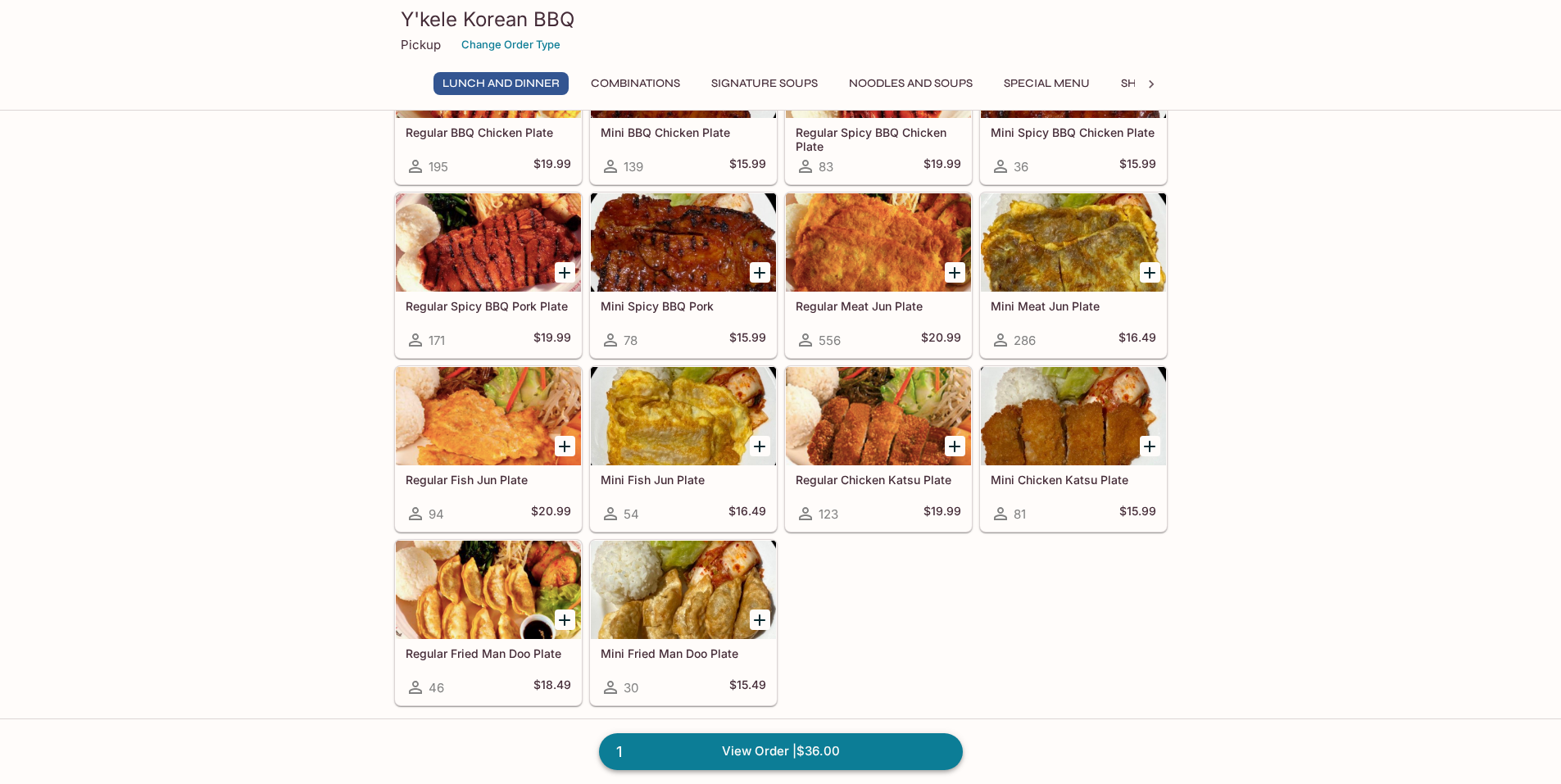 Image resolution: width=1561 pixels, height=784 pixels. What do you see at coordinates (1074, 132) in the screenshot?
I see `h5: Mini Spicy BBQ Chicken Plate` at bounding box center [1074, 132].